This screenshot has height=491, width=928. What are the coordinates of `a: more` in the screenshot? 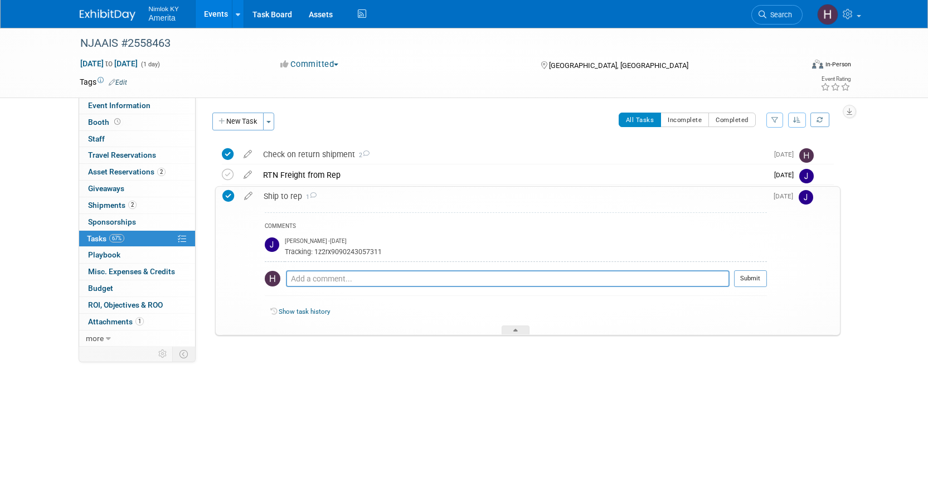 It's located at (137, 338).